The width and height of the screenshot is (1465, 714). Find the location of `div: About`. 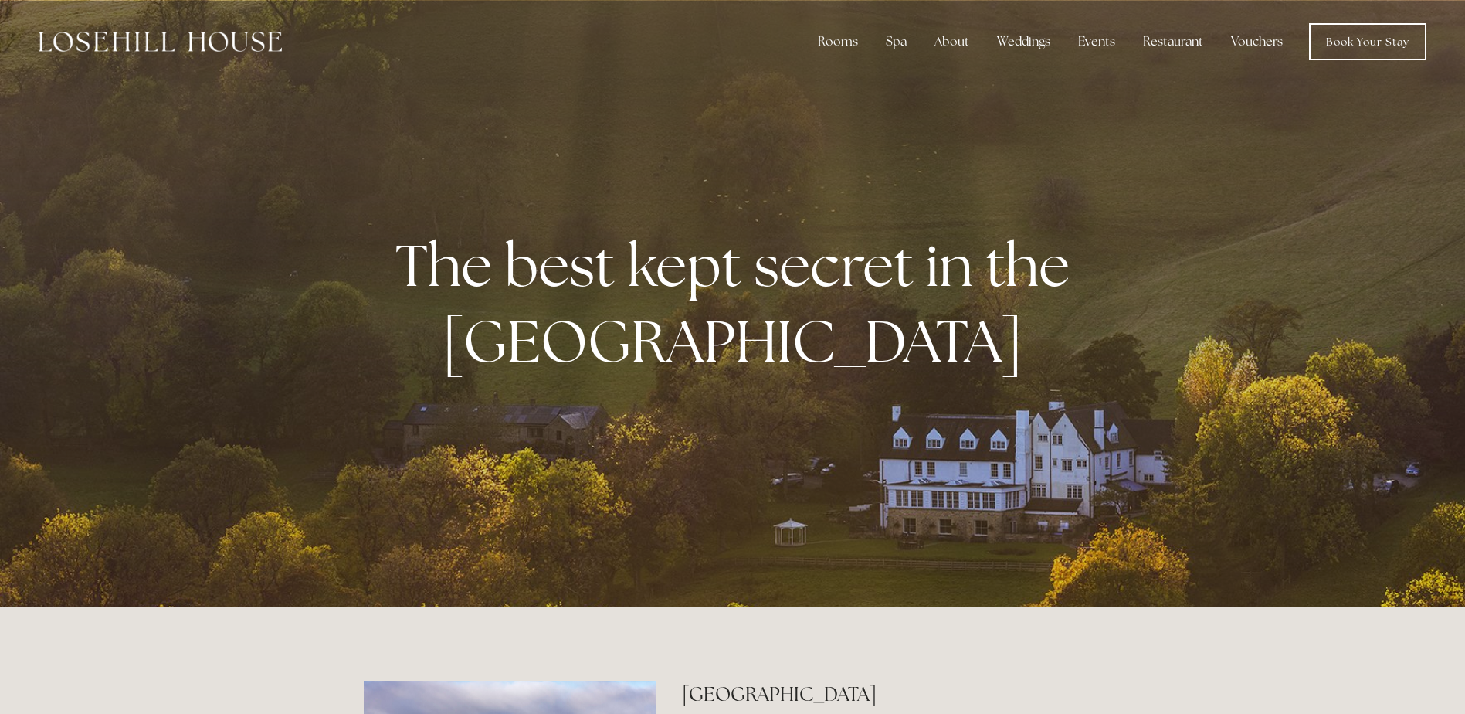

div: About is located at coordinates (952, 42).